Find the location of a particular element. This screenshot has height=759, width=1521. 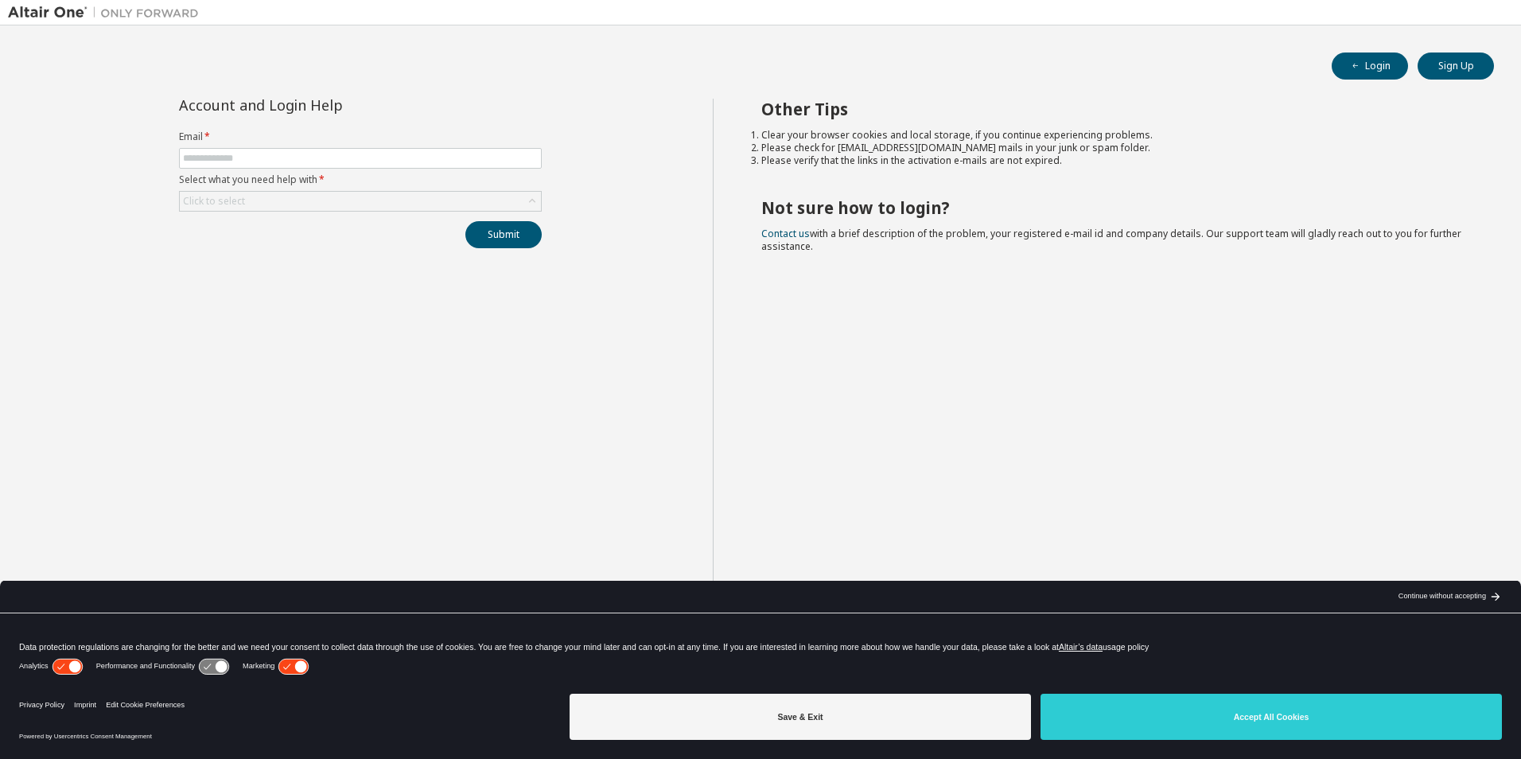

img: Altair One is located at coordinates (107, 13).